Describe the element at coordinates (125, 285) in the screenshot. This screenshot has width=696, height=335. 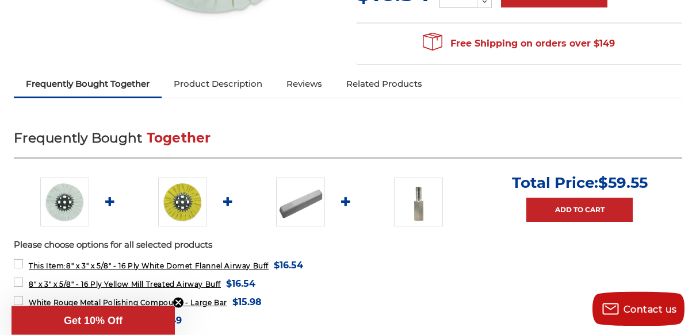
I see `span: 8" x 3" x 5/8" - 16 Ply Yellow Mill Treated Airway Buff` at that location.